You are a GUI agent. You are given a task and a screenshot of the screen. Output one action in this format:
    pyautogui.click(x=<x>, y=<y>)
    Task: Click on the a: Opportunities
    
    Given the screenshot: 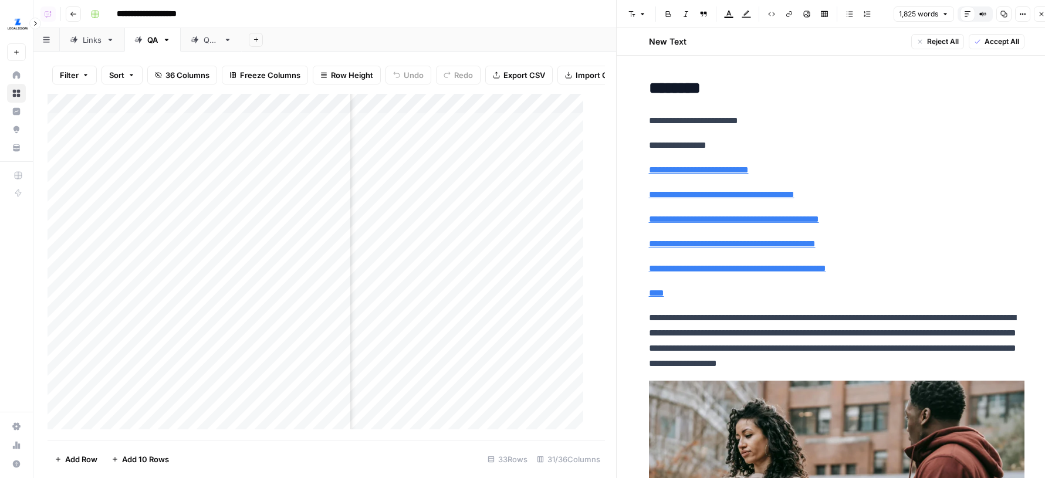 What is the action you would take?
    pyautogui.click(x=16, y=130)
    